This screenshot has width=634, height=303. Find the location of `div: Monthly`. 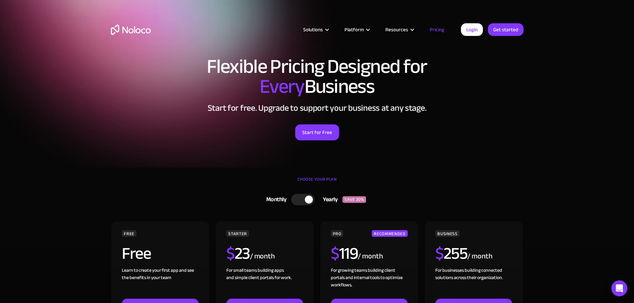

div: Monthly is located at coordinates (275, 200).